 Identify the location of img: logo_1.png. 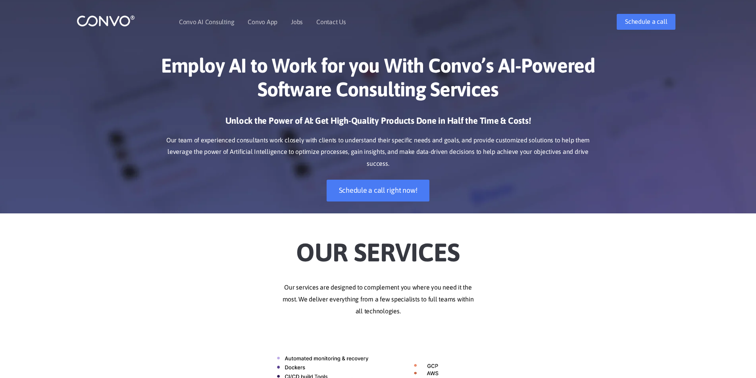
(106, 21).